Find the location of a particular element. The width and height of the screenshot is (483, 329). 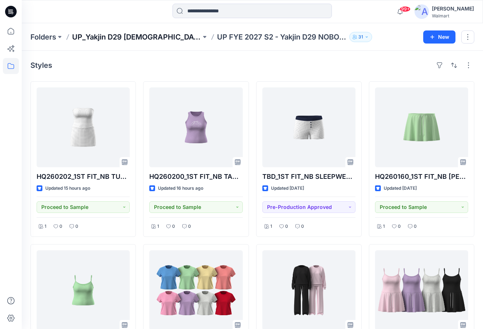

a: HQ260200_1ST FIT_NB TANK AND BOXER SHORTS SET_TANK ONLY is located at coordinates (196, 127).